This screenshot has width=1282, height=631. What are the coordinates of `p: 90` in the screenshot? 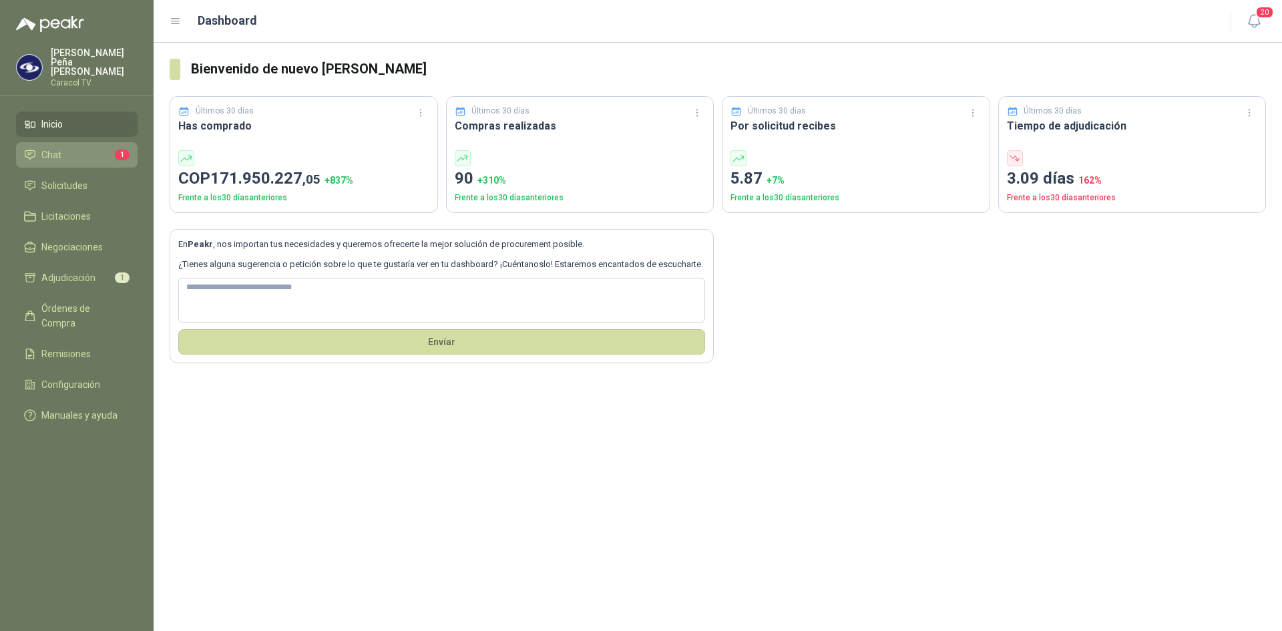 It's located at (580, 179).